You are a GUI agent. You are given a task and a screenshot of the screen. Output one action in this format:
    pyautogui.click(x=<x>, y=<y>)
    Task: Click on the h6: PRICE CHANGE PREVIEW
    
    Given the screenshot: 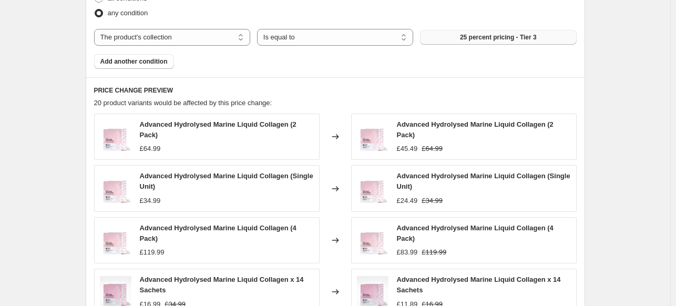 What is the action you would take?
    pyautogui.click(x=335, y=90)
    